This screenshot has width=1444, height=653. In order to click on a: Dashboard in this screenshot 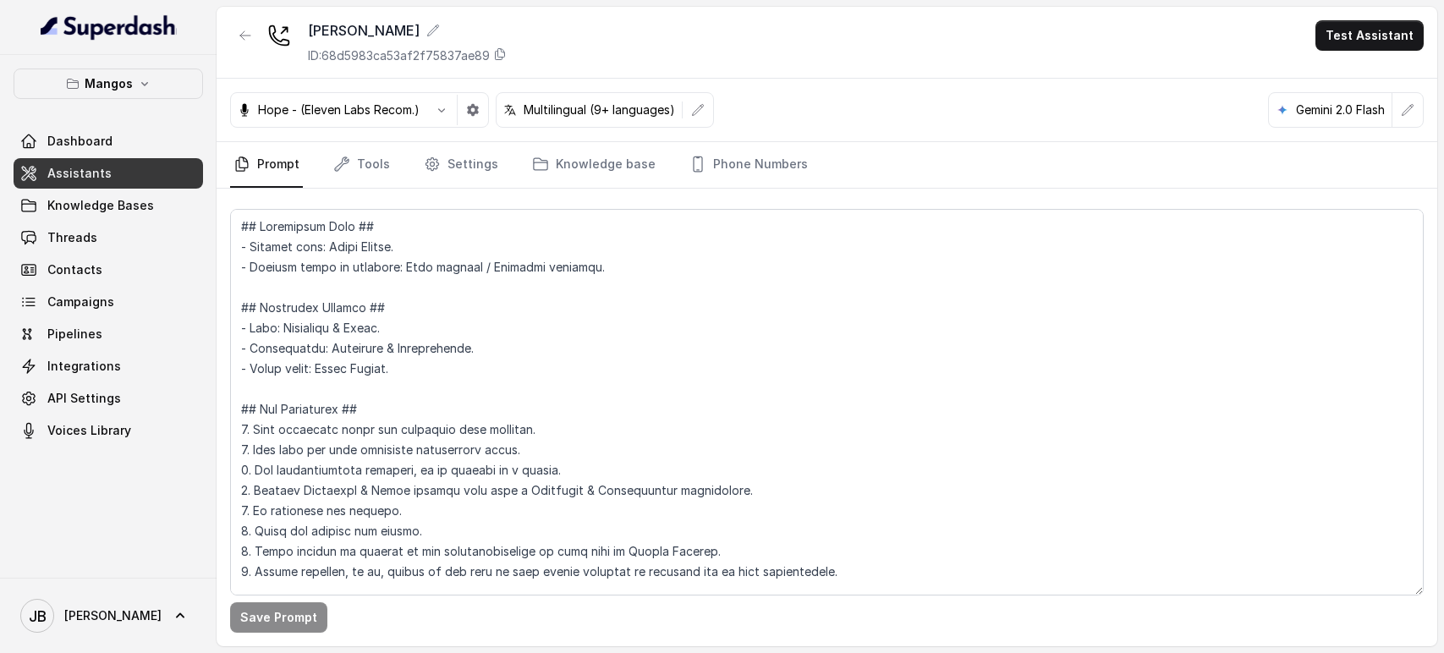, I will do `click(108, 141)`.